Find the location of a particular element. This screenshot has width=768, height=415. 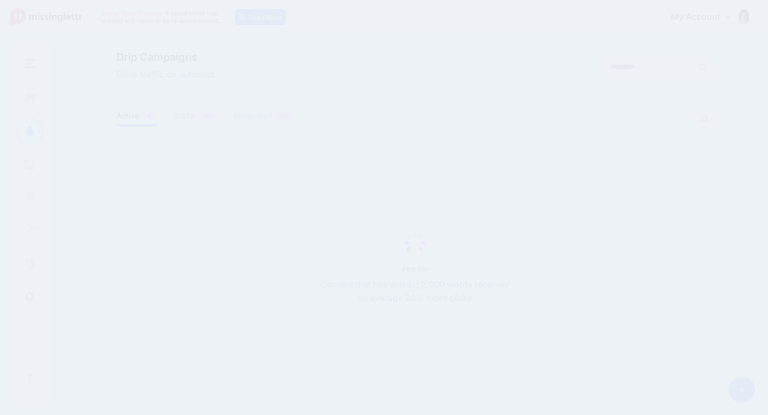

span: Drip Campaigns is located at coordinates (165, 57).